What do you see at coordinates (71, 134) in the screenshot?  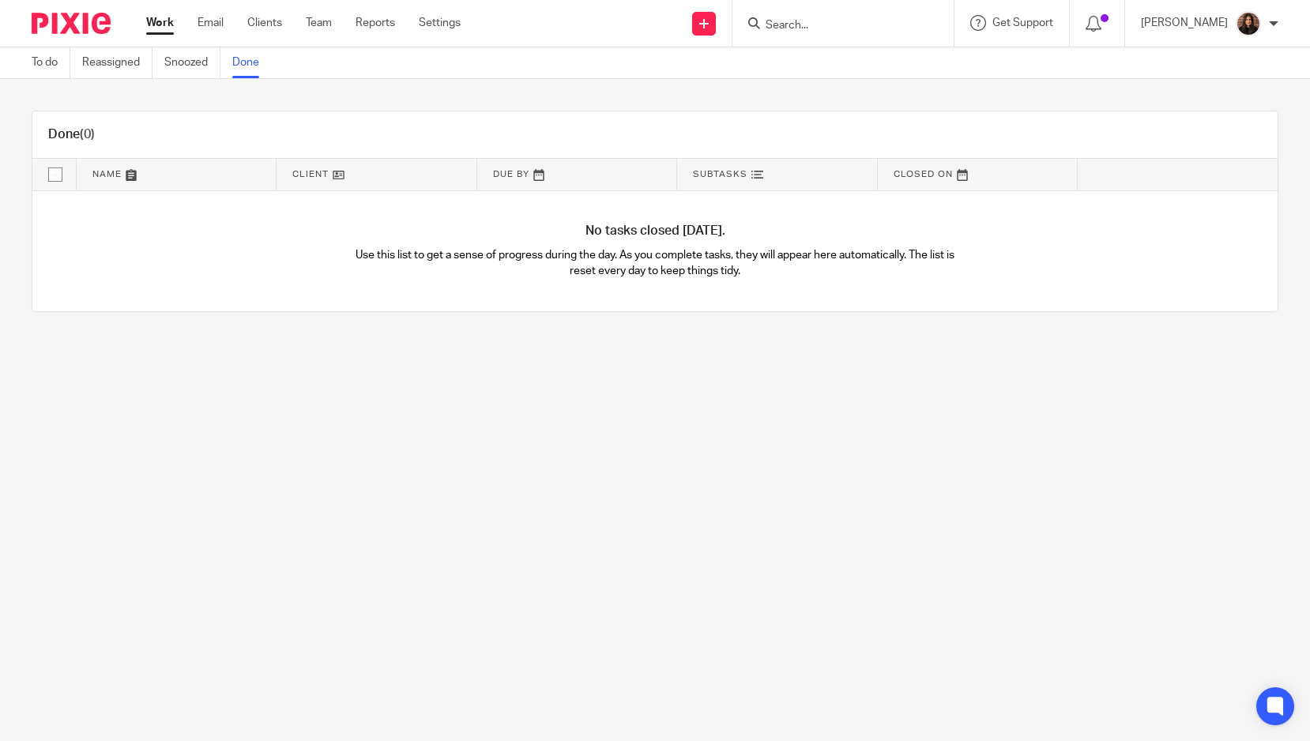 I see `h1: Done` at bounding box center [71, 134].